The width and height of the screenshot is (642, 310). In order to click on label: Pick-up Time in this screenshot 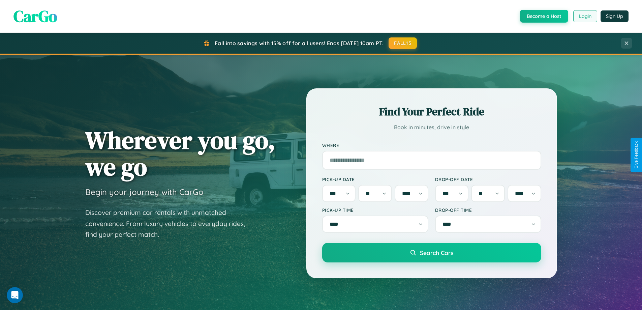, I will do `click(375, 210)`.